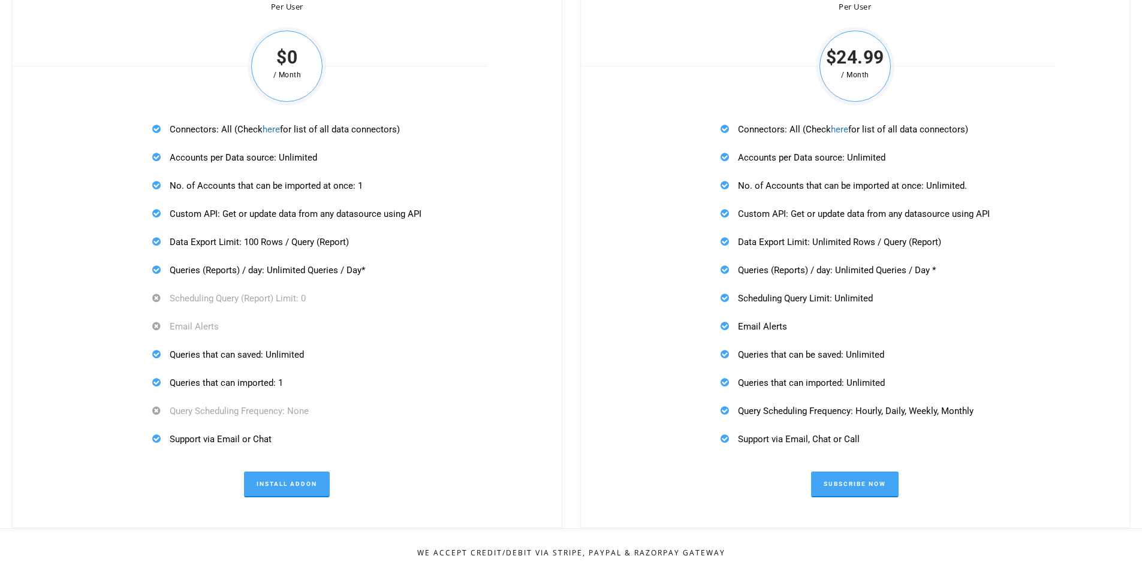  What do you see at coordinates (855, 58) in the screenshot?
I see `span: $24.99` at bounding box center [855, 58].